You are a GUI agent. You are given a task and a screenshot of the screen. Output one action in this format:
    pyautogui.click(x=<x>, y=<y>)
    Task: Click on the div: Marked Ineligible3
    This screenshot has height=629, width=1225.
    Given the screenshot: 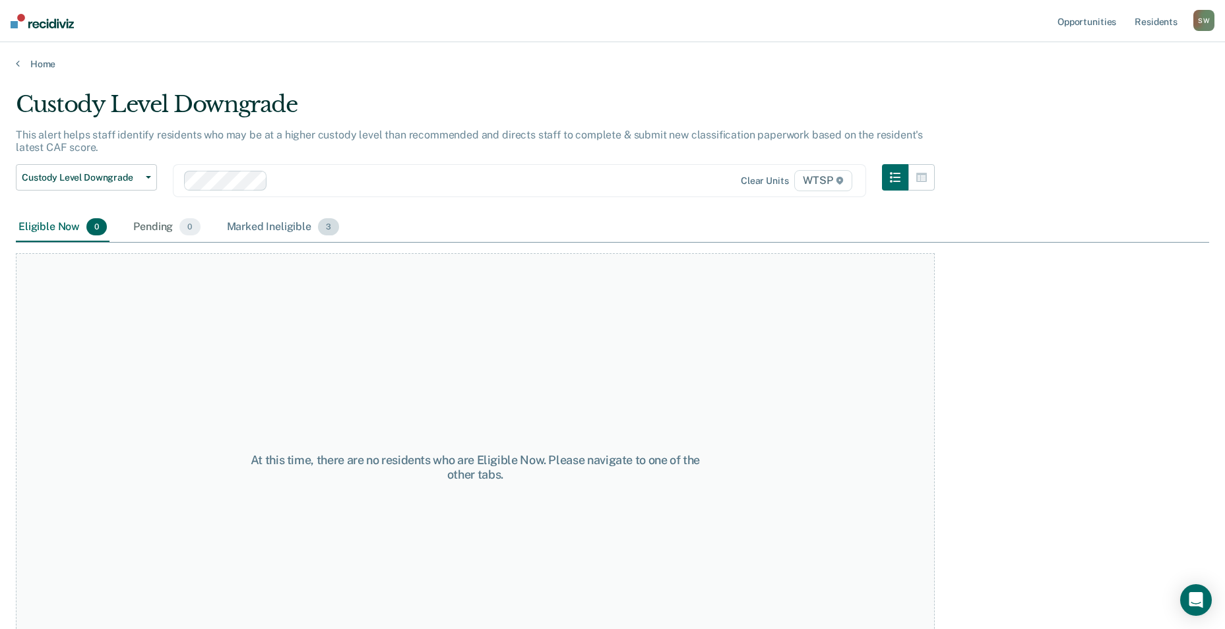 What is the action you would take?
    pyautogui.click(x=283, y=228)
    